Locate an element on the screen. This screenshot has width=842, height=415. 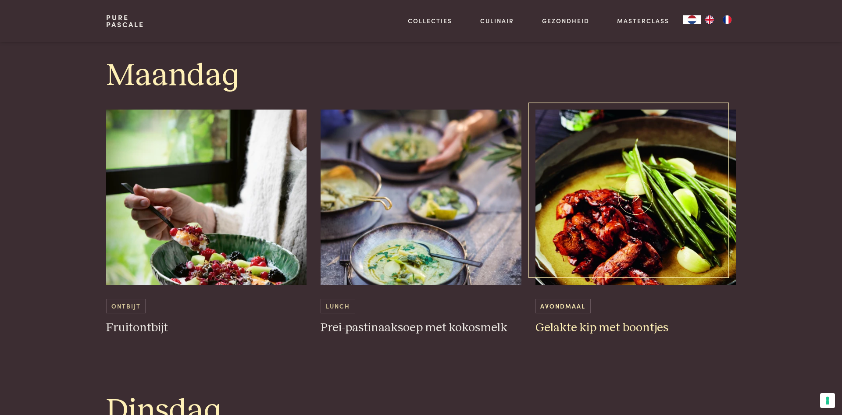
a: Collecties is located at coordinates (430, 21).